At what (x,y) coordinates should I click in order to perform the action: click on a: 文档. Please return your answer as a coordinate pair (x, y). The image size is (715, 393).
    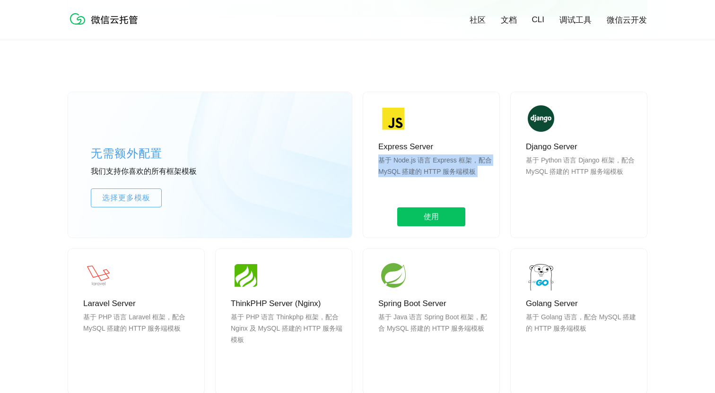
    Looking at the image, I should click on (509, 20).